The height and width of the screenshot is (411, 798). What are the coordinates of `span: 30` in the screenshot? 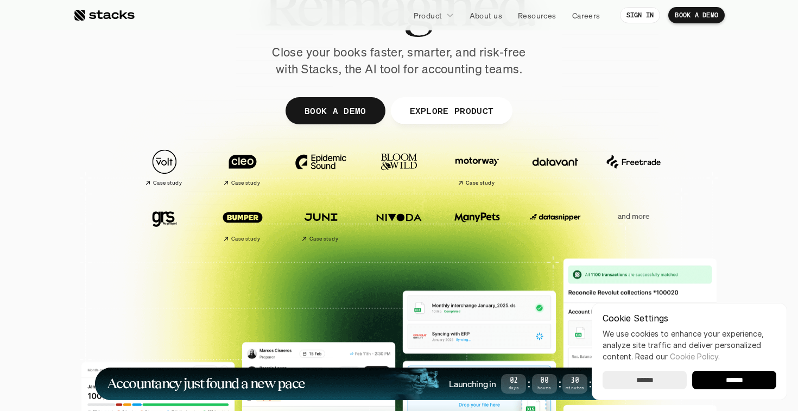 It's located at (575, 381).